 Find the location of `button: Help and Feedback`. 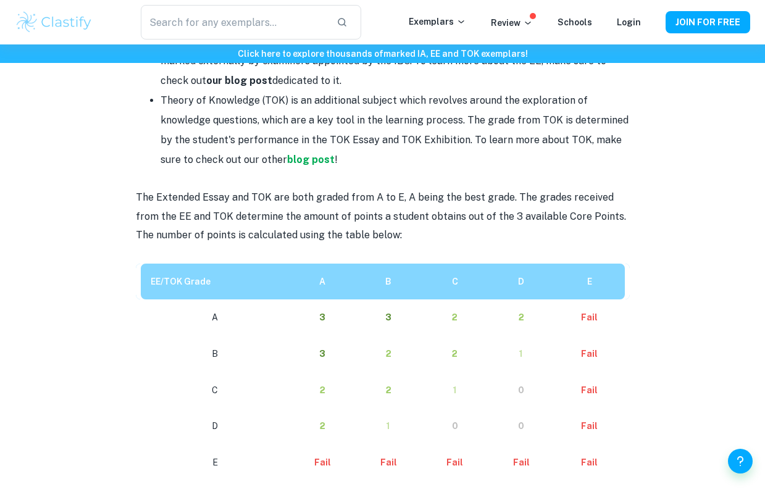

button: Help and Feedback is located at coordinates (741, 461).